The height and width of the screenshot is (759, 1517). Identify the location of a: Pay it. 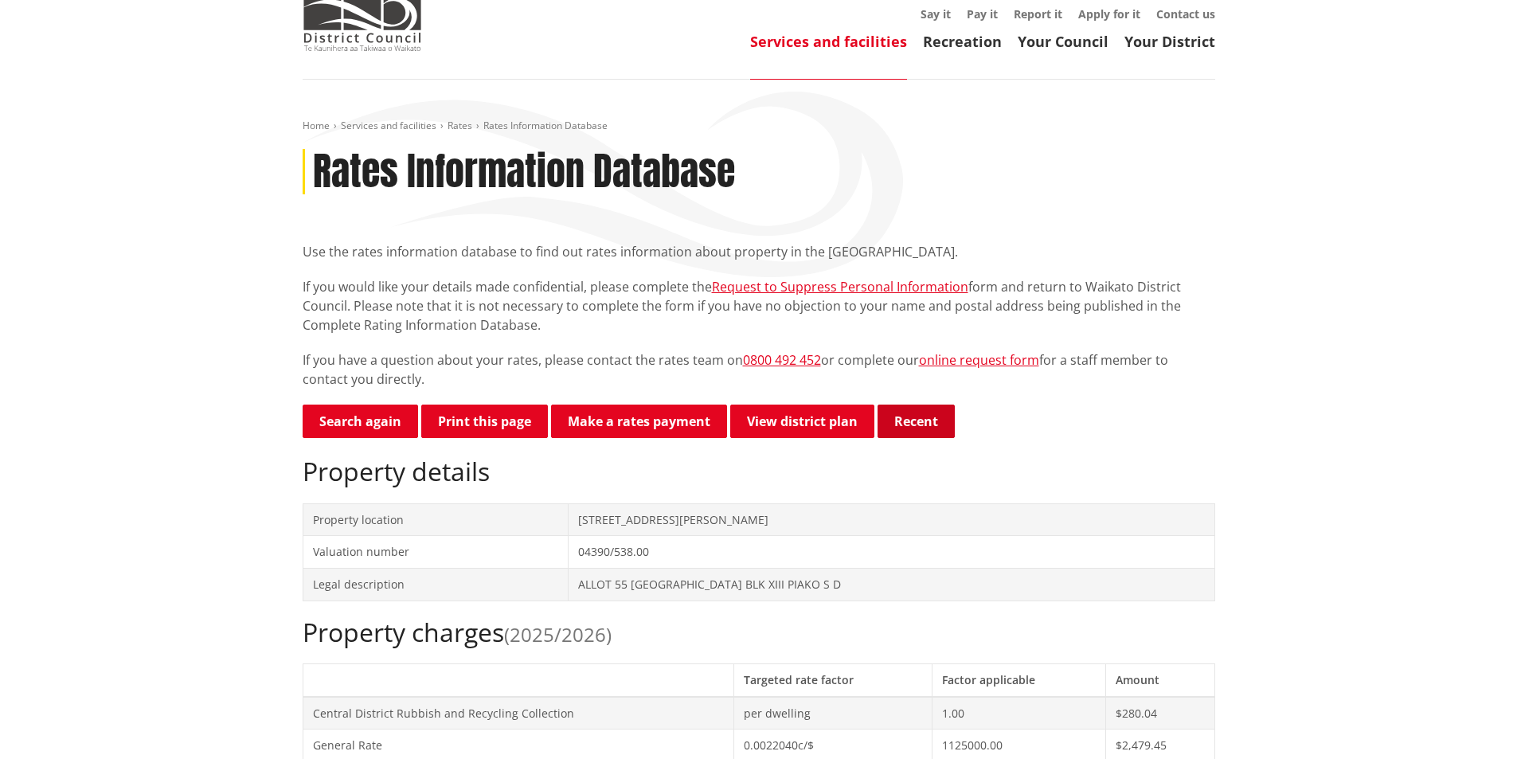
(982, 14).